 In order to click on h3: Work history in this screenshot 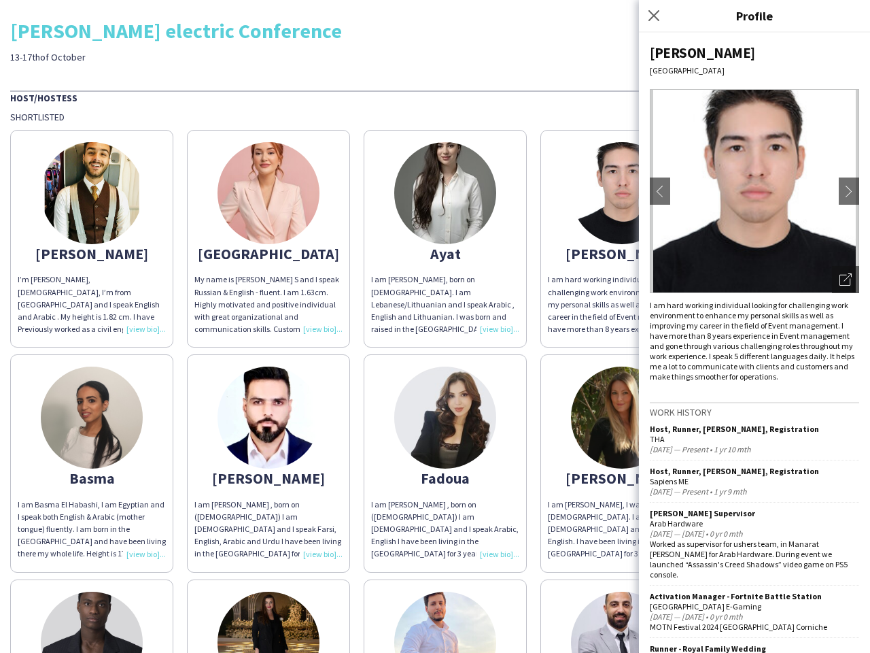, I will do `click(755, 412)`.